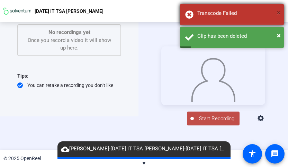 The image size is (288, 167). Describe the element at coordinates (217, 118) in the screenshot. I see `span: Start Recording` at that location.